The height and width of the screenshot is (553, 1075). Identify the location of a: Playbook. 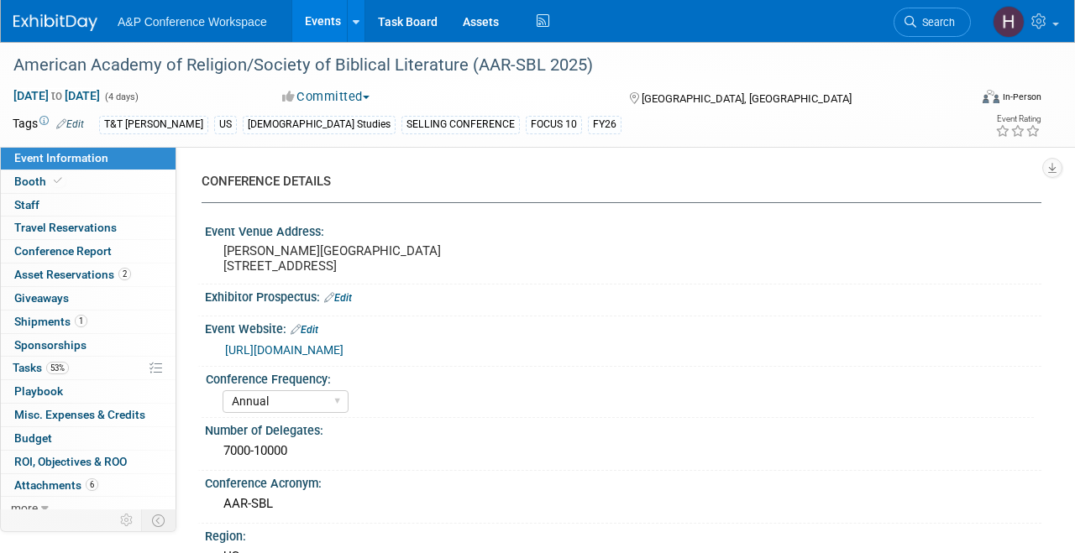
(88, 391).